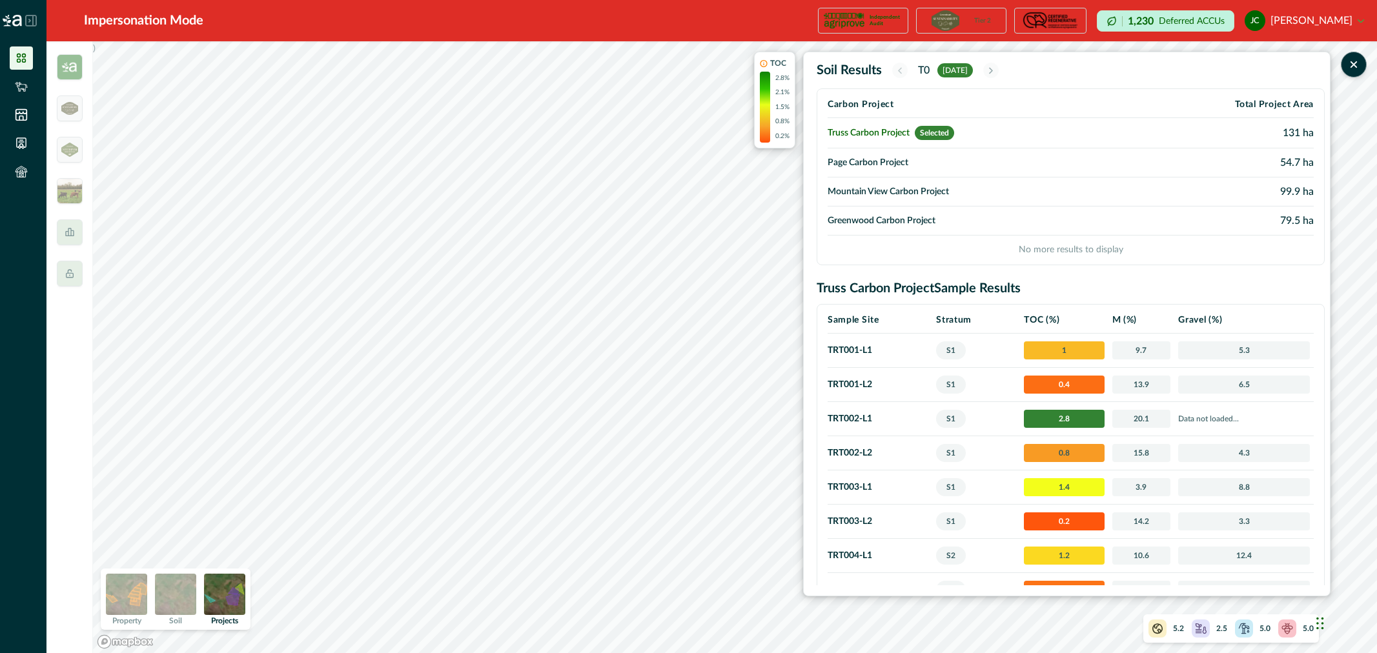  I want to click on h2: Truss Carbon Project Sample Results, so click(1070, 289).